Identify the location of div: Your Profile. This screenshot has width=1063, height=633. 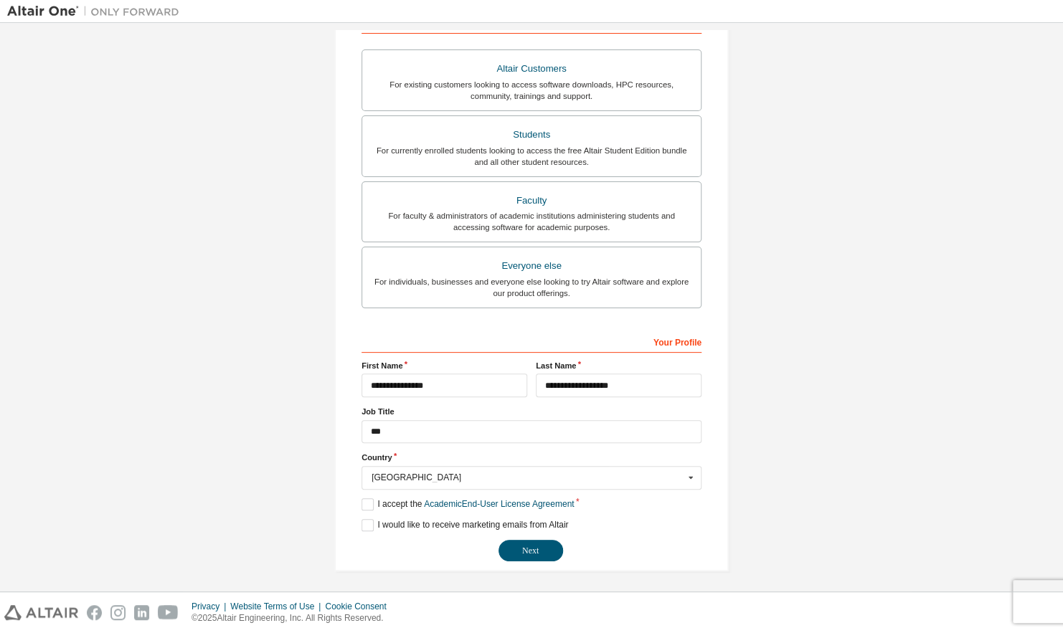
(531, 341).